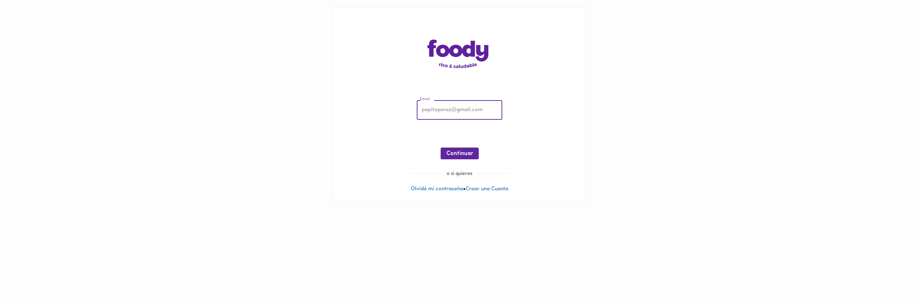 Image resolution: width=919 pixels, height=304 pixels. What do you see at coordinates (459, 110) in the screenshot?
I see `input: pepitoperez@gmail.com` at bounding box center [459, 110].